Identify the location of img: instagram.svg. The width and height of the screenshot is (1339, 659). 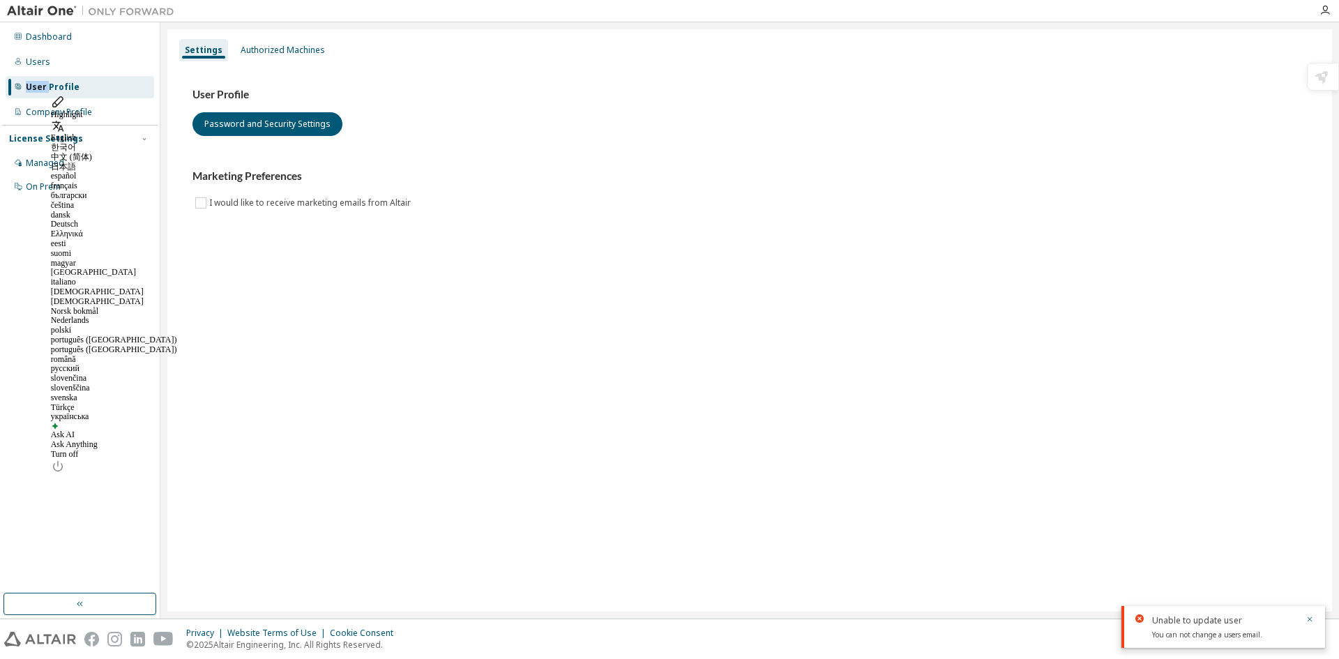
(114, 639).